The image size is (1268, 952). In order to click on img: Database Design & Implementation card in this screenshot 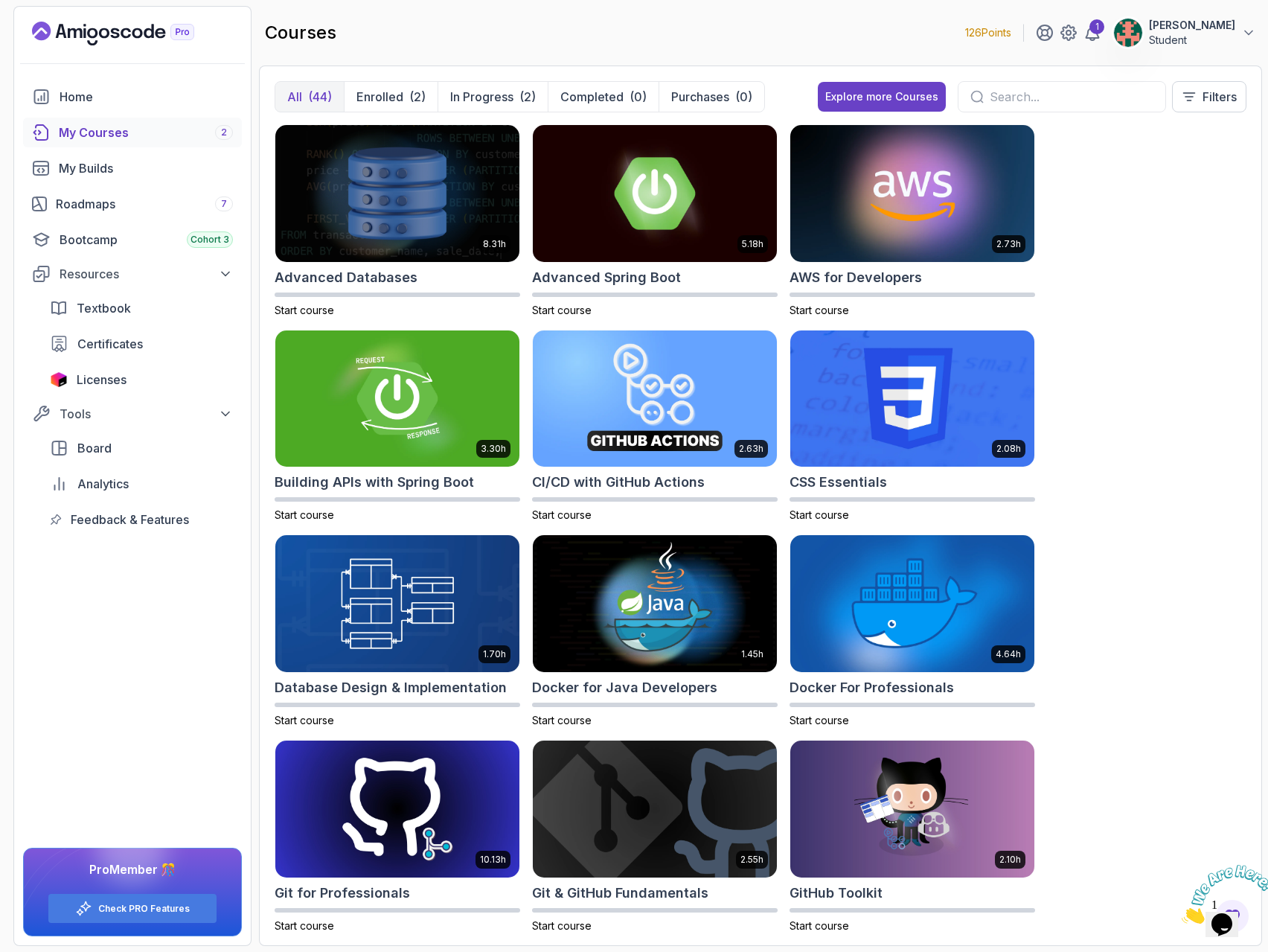, I will do `click(397, 603)`.